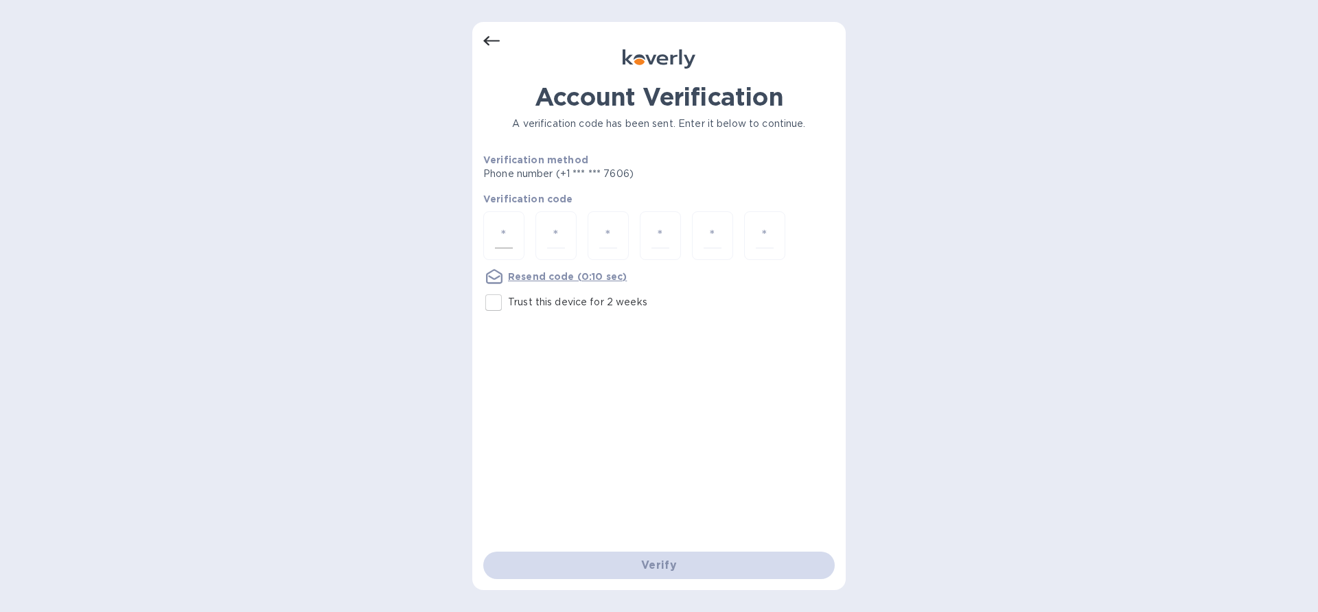  Describe the element at coordinates (535, 160) in the screenshot. I see `b: Verification method` at that location.